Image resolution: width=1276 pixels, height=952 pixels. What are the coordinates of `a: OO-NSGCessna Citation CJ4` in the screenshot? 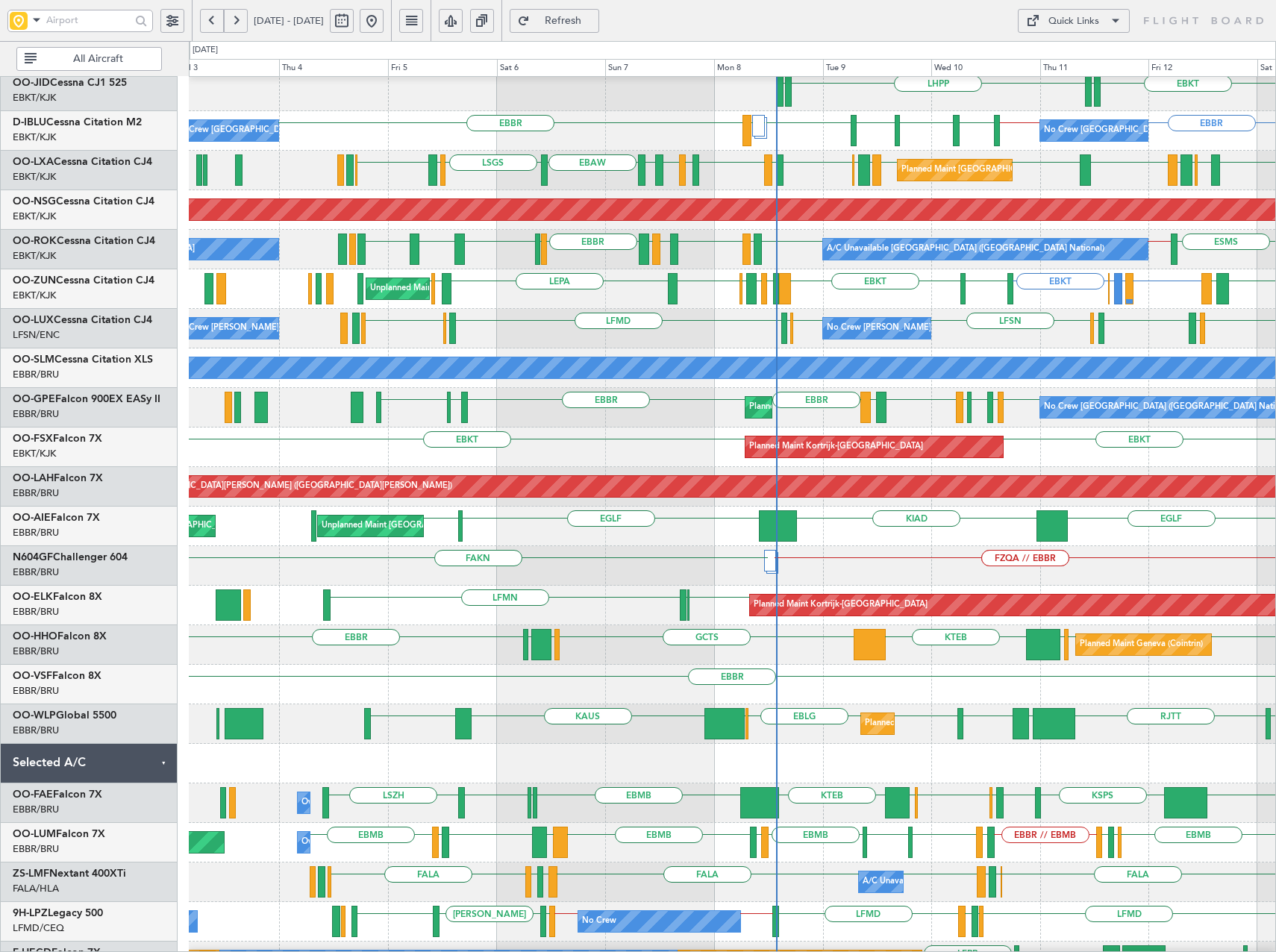 It's located at (84, 202).